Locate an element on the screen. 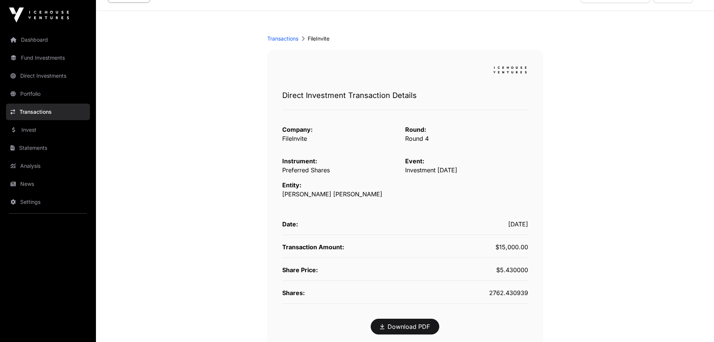 This screenshot has height=342, width=714. span: Company: is located at coordinates (297, 129).